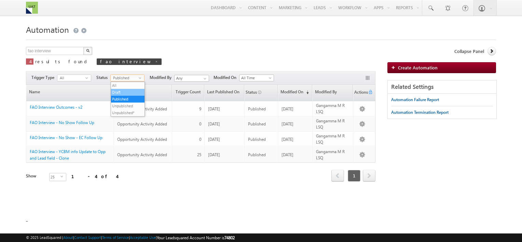 The image size is (522, 242). What do you see at coordinates (369, 176) in the screenshot?
I see `span: next` at bounding box center [369, 176].